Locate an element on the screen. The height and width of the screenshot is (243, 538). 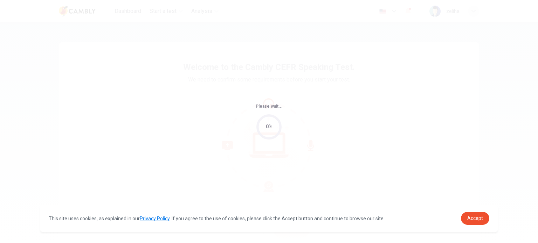
span: Accept is located at coordinates (475, 218).